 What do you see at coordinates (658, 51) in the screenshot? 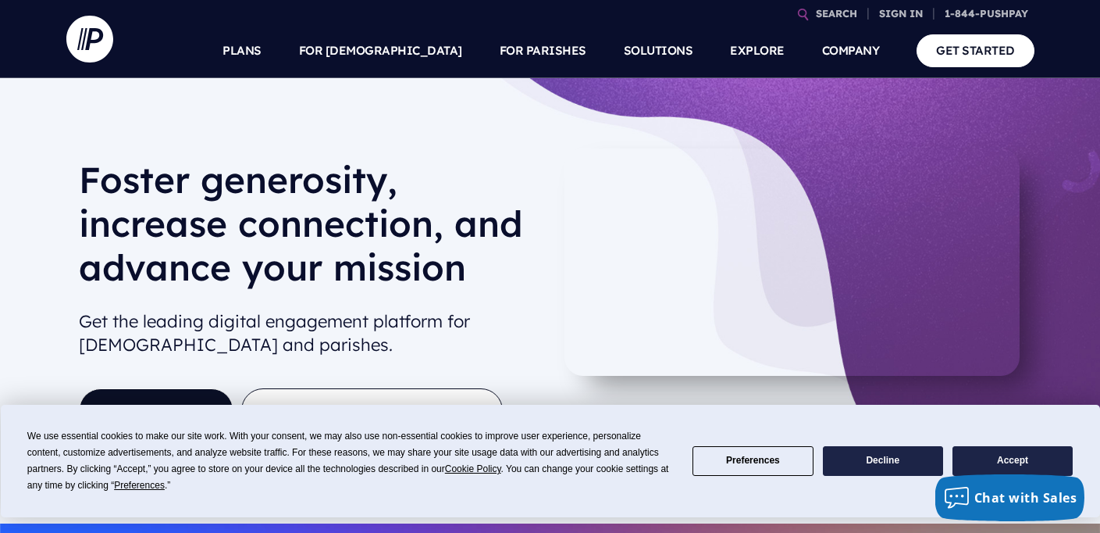
I see `a: SOLUTIONS` at bounding box center [658, 51].